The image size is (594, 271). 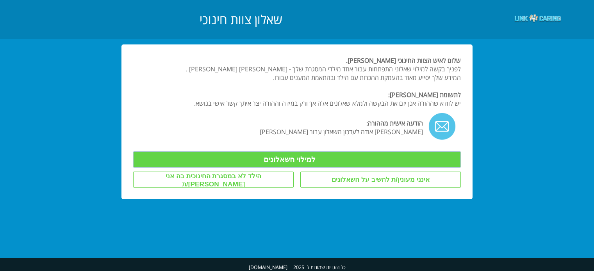 What do you see at coordinates (394, 123) in the screenshot?
I see `b: הודעה אישית מההורה:` at bounding box center [394, 123].